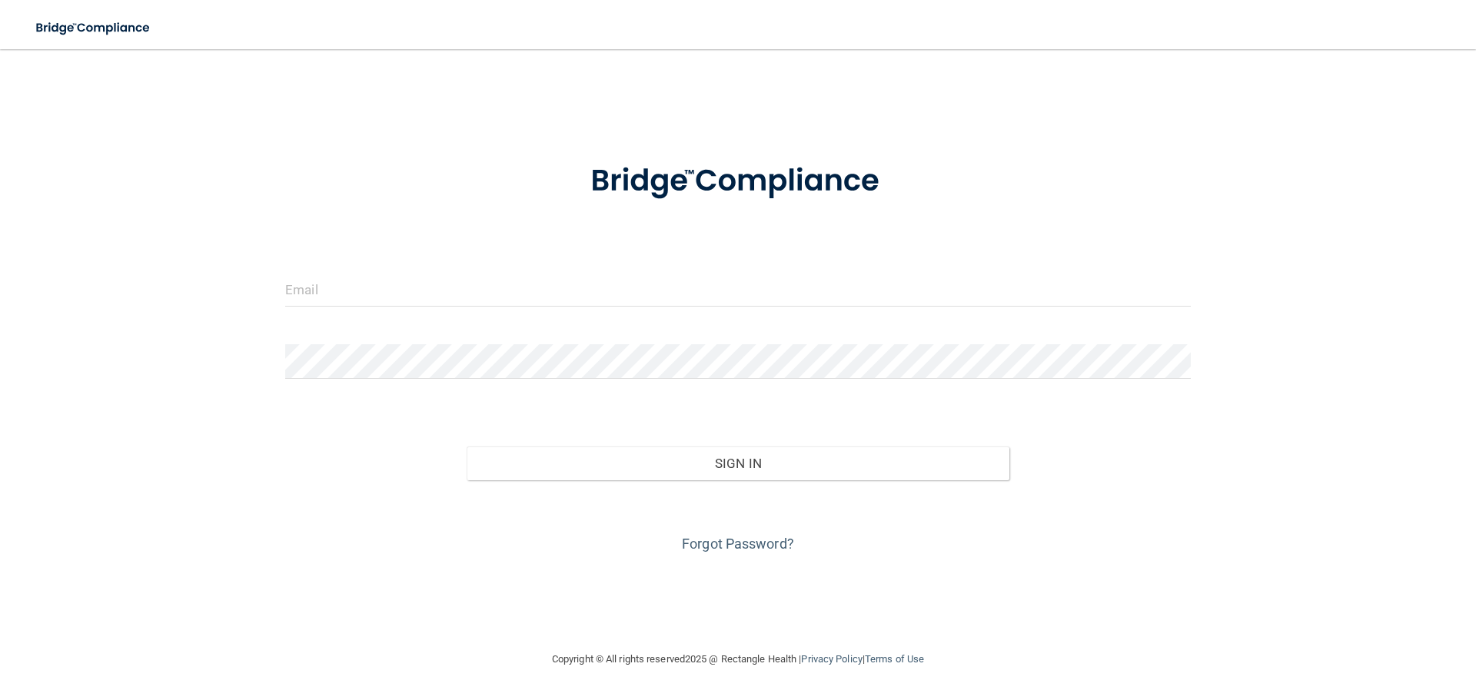  I want to click on input: Email, so click(738, 289).